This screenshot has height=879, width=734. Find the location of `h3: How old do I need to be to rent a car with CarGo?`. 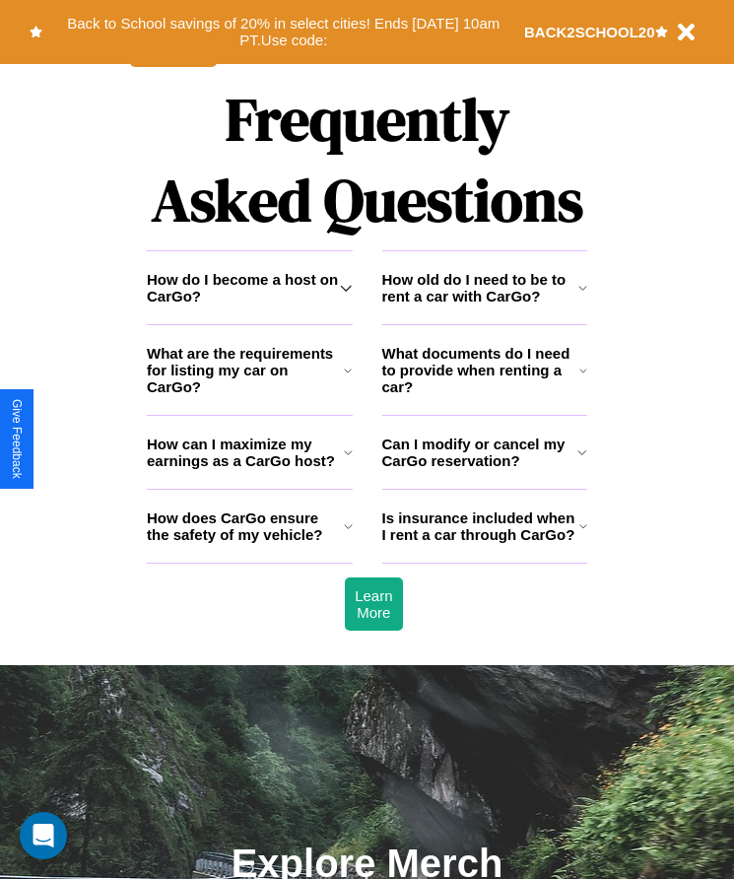

h3: How old do I need to be to rent a car with CarGo? is located at coordinates (480, 288).